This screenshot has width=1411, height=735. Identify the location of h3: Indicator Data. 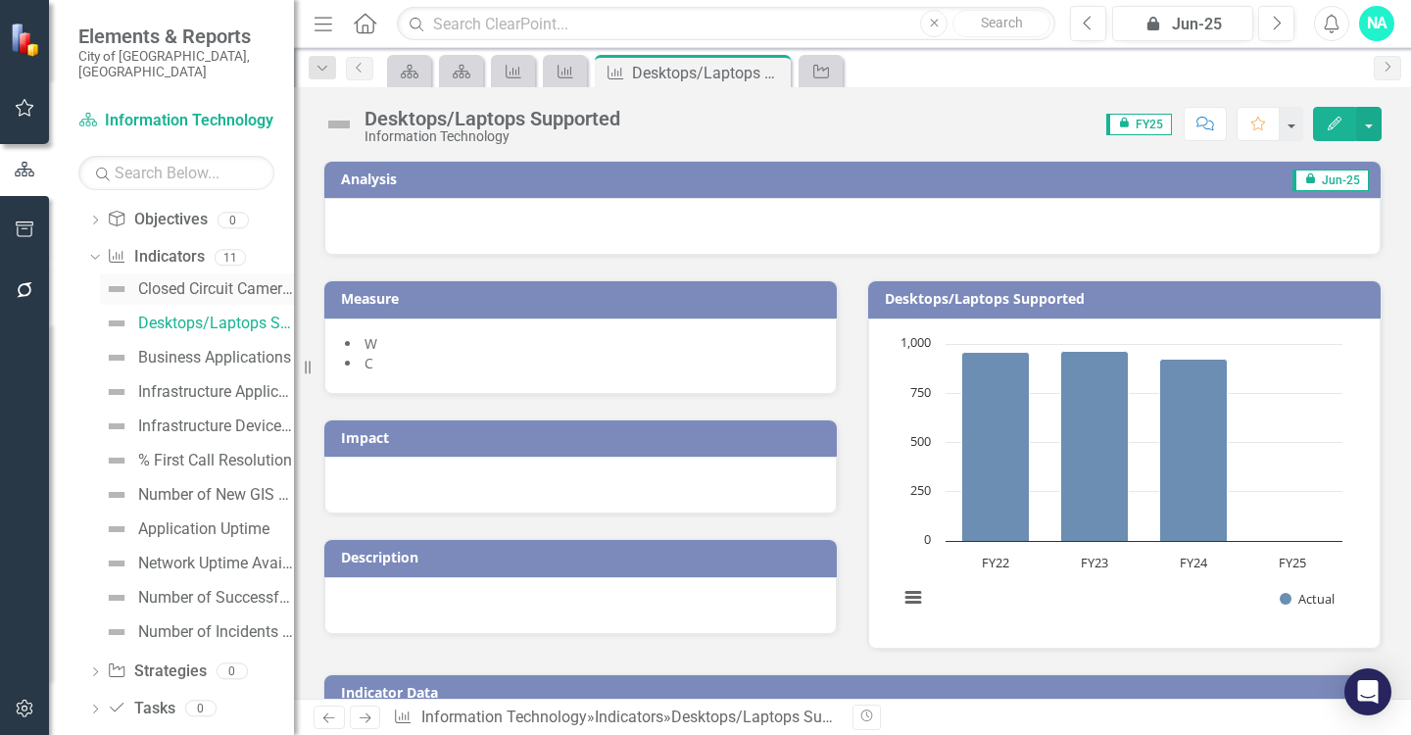
(855, 692).